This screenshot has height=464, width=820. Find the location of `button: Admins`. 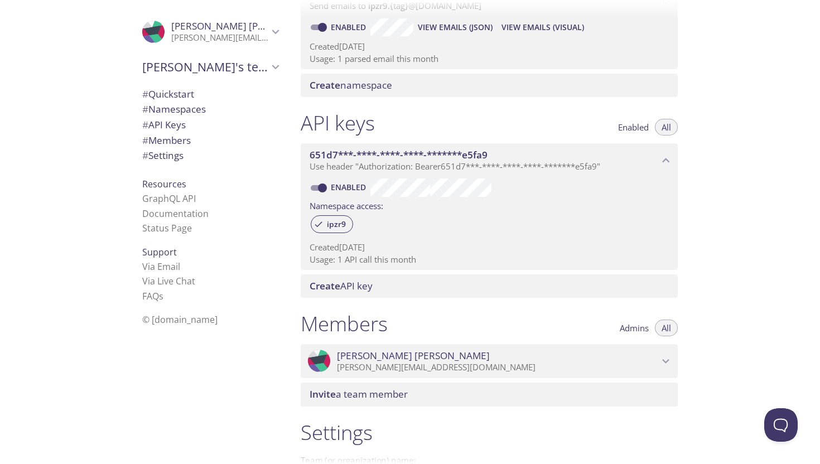

button: Admins is located at coordinates (634, 328).